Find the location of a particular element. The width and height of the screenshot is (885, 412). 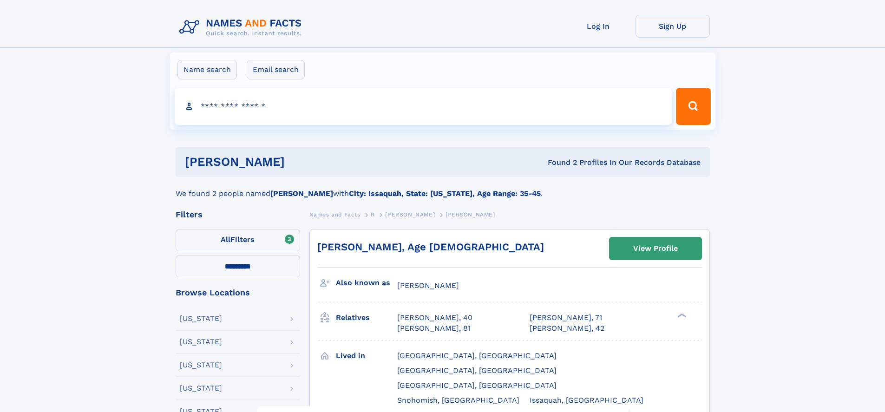

input: search input is located at coordinates (423, 106).